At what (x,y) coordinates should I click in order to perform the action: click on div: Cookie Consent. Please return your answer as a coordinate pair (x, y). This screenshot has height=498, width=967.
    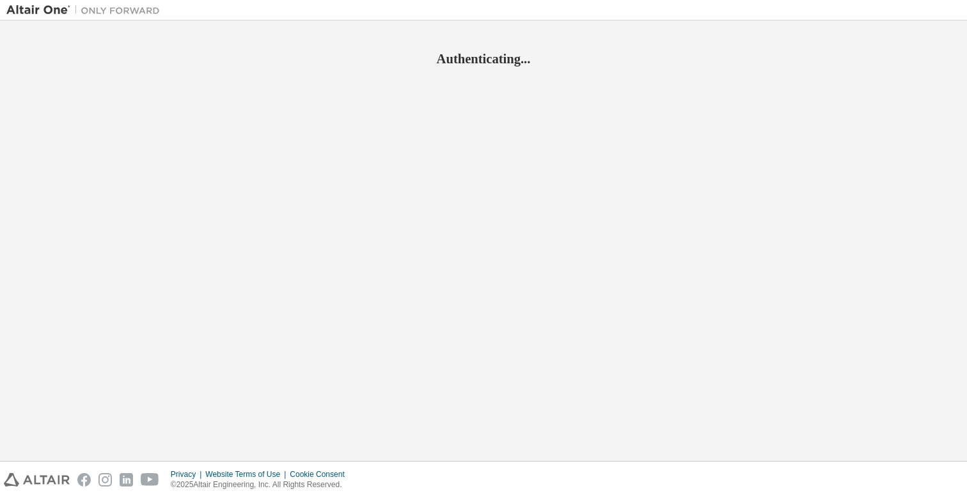
    Looking at the image, I should click on (320, 474).